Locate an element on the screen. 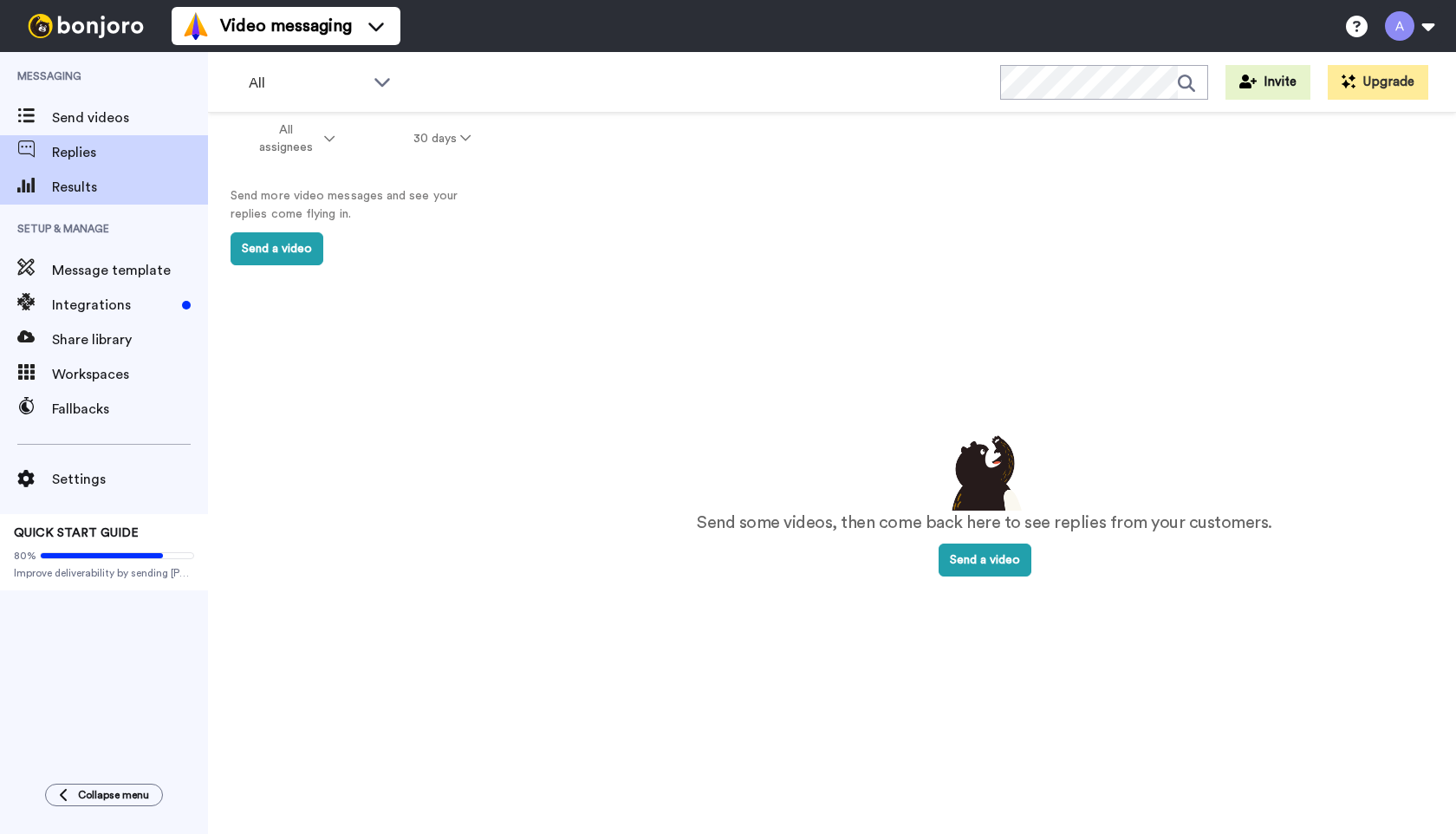 The height and width of the screenshot is (834, 1456). span: Settings is located at coordinates (130, 479).